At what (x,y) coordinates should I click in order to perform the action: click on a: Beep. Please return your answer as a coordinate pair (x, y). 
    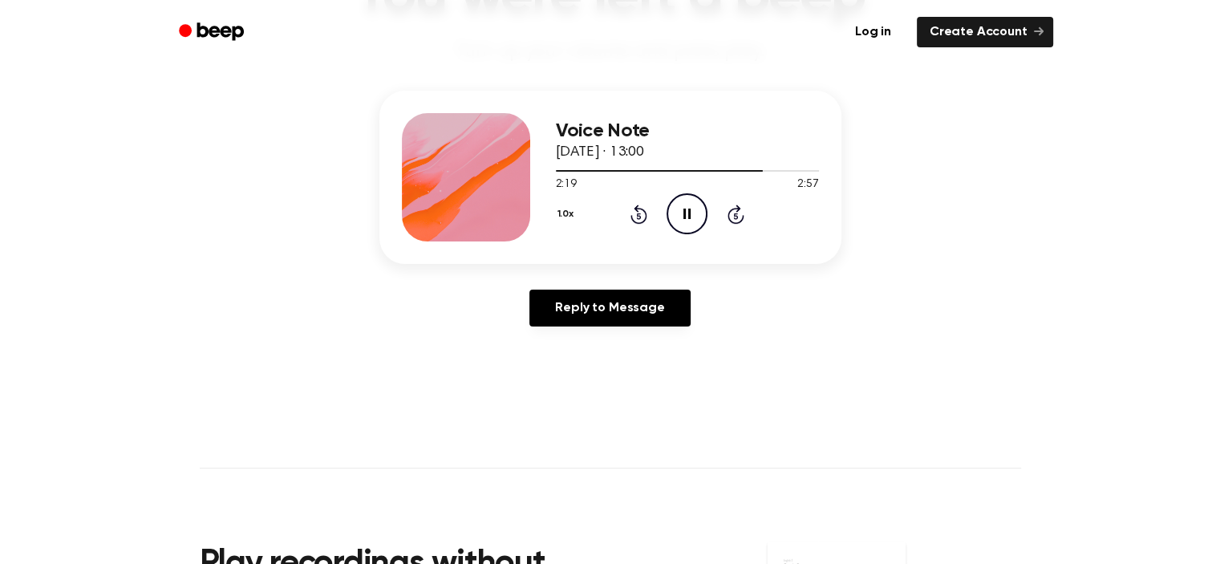
    Looking at the image, I should click on (213, 32).